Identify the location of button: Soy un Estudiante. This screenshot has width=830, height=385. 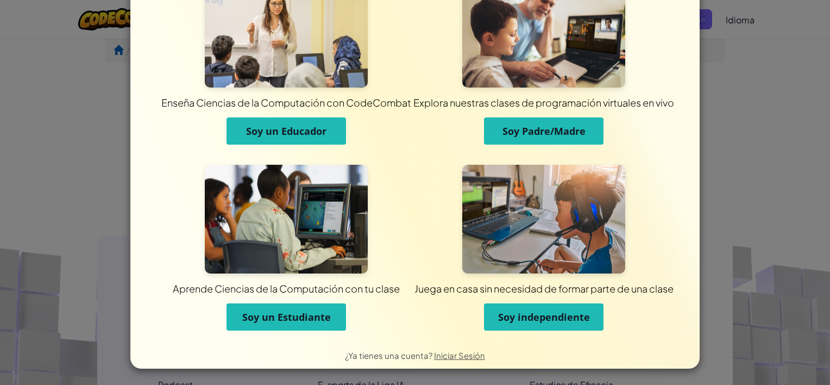
(286, 317).